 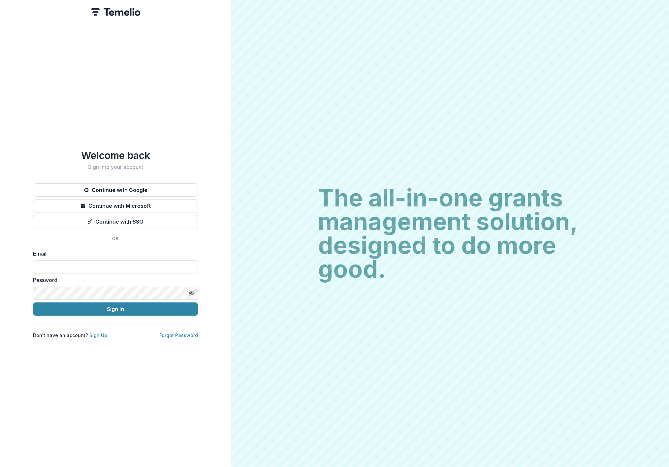 What do you see at coordinates (191, 293) in the screenshot?
I see `button: Toggle password visibility` at bounding box center [191, 293].